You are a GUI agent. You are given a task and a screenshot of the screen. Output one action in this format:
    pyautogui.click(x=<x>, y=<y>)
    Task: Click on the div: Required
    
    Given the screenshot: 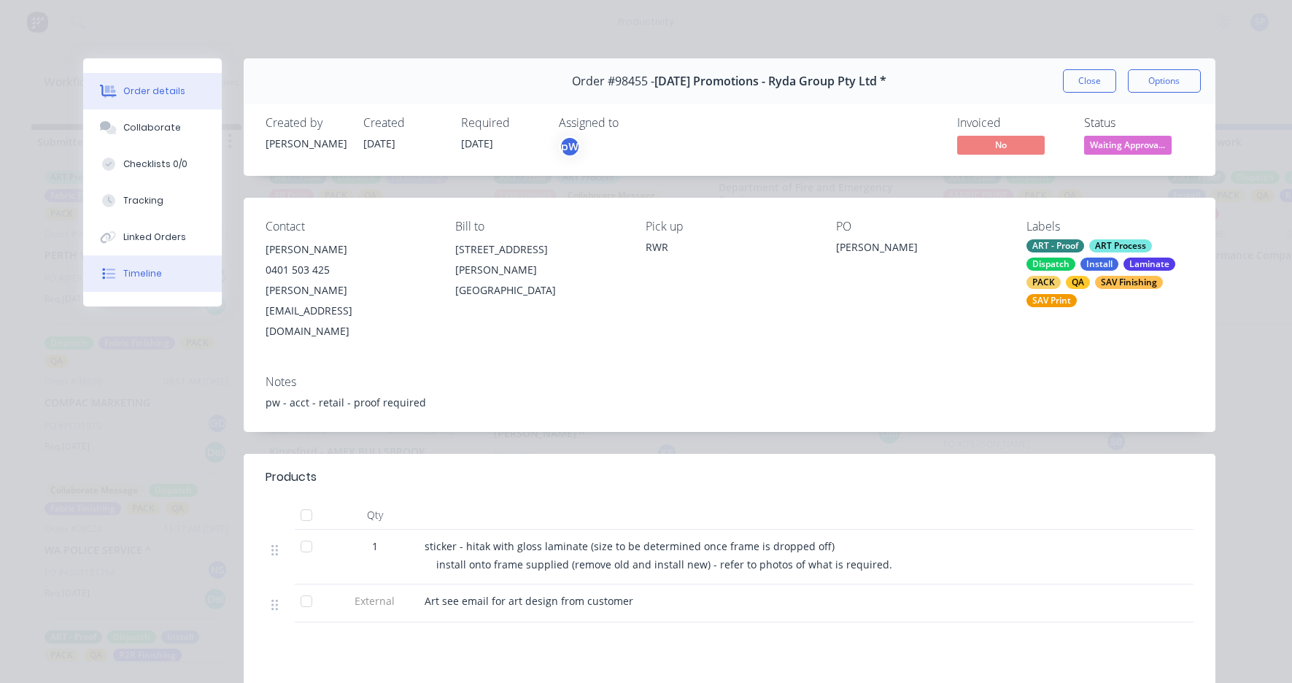 What is the action you would take?
    pyautogui.click(x=501, y=123)
    